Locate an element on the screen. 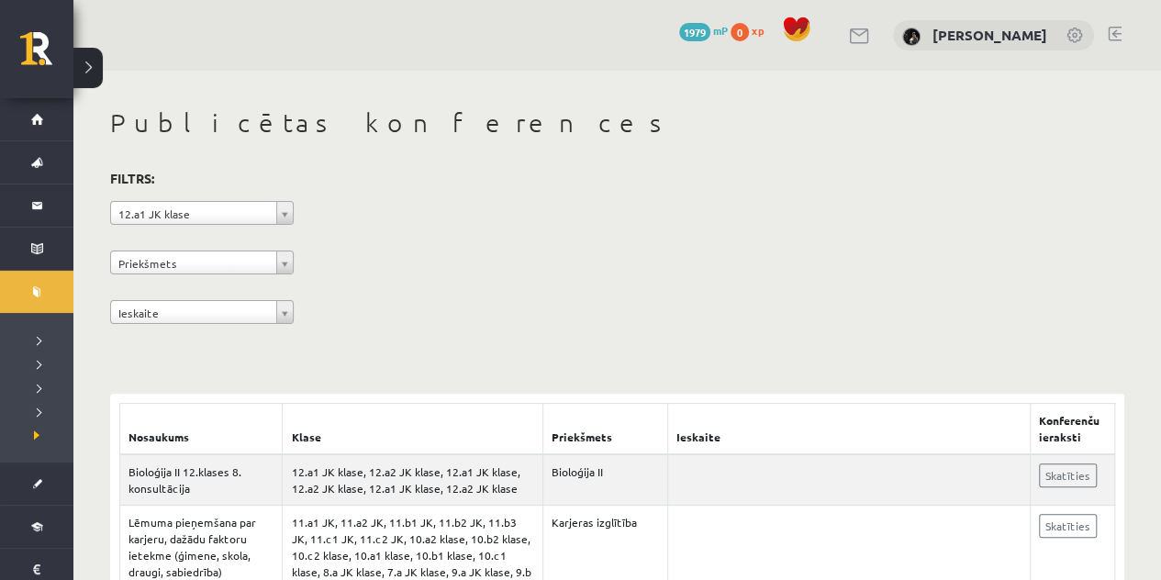 Image resolution: width=1161 pixels, height=580 pixels. td: Bioloģija II 12.klases 8. konsultācija is located at coordinates (201, 480).